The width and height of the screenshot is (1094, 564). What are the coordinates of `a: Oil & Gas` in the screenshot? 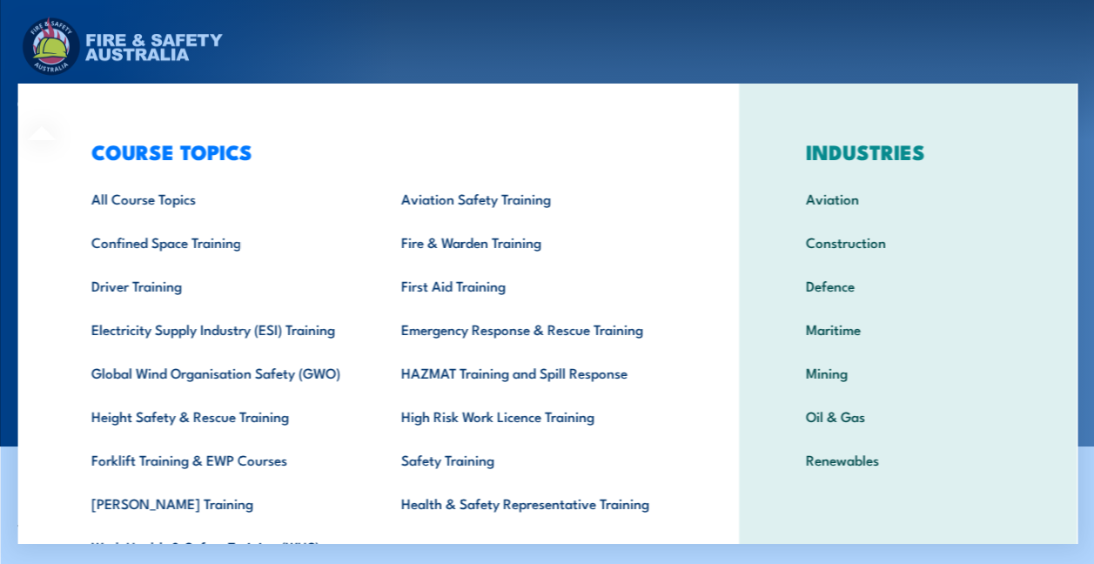 It's located at (907, 416).